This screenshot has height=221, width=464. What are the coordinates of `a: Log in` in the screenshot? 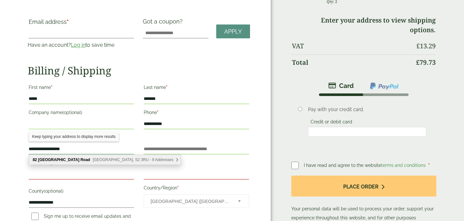 It's located at (78, 45).